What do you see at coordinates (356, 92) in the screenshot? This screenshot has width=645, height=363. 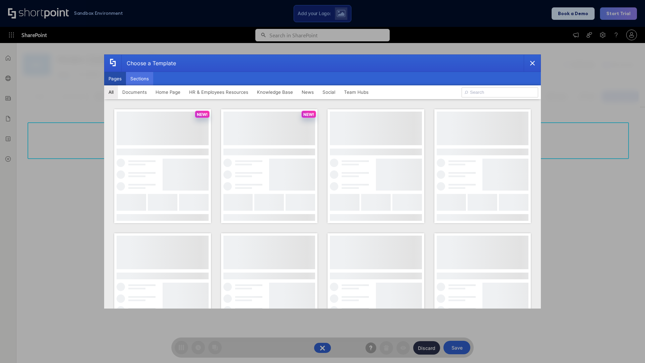 I see `button: Team Hubs` at bounding box center [356, 92].